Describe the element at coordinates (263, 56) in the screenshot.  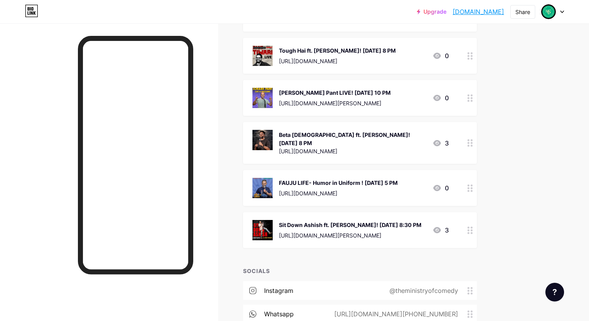
I see `img: Tough Hai ft. Amit Tiwari! 24th August, 8 PM` at that location.